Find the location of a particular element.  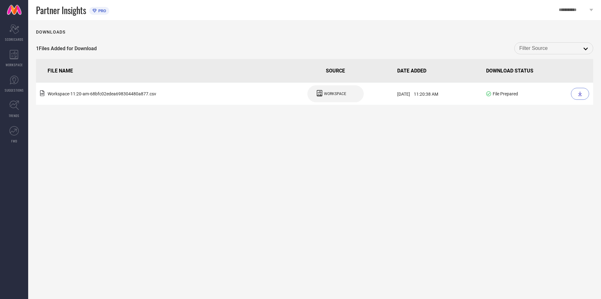

a: Download is located at coordinates (581, 94).